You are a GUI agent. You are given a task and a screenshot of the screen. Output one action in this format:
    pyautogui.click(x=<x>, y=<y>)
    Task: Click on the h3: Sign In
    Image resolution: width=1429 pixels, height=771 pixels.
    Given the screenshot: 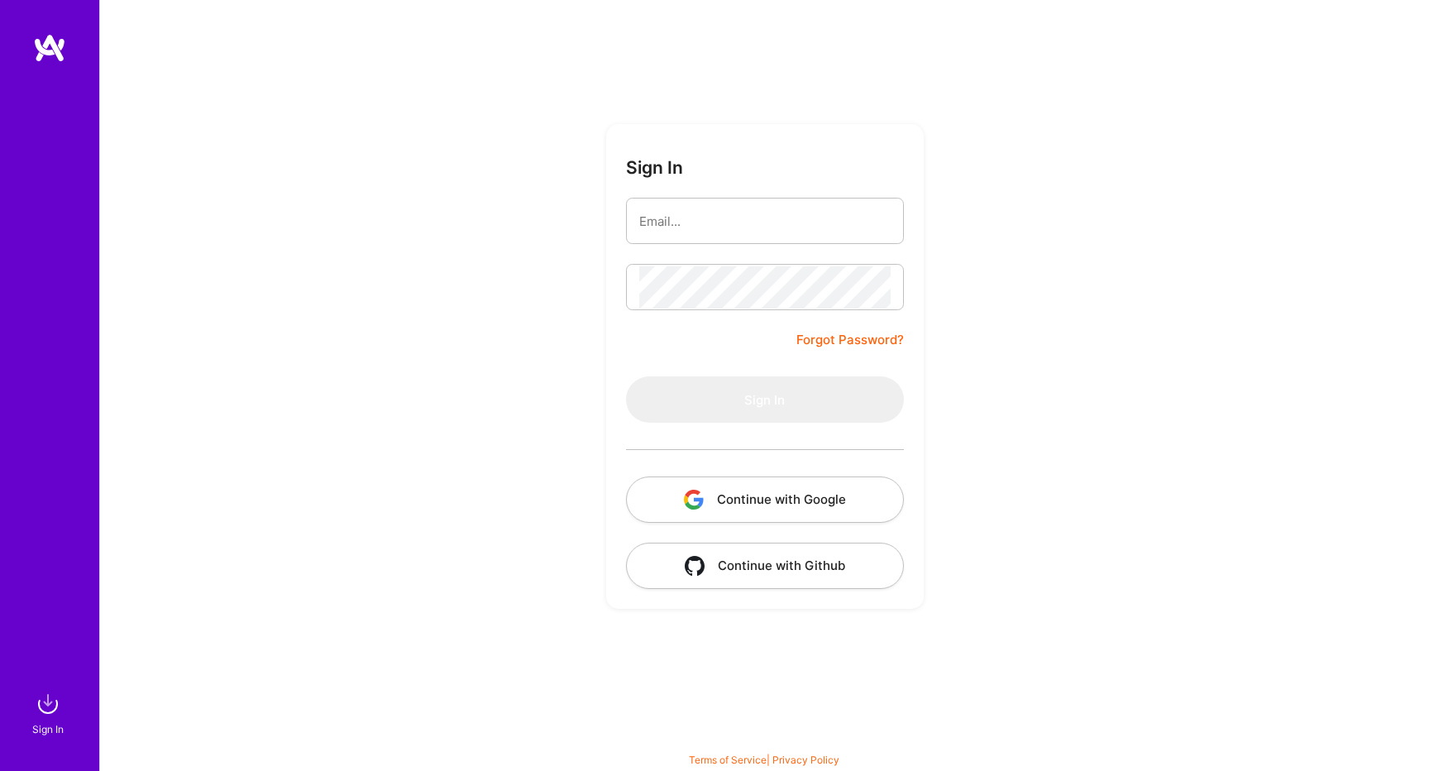 What is the action you would take?
    pyautogui.click(x=654, y=167)
    